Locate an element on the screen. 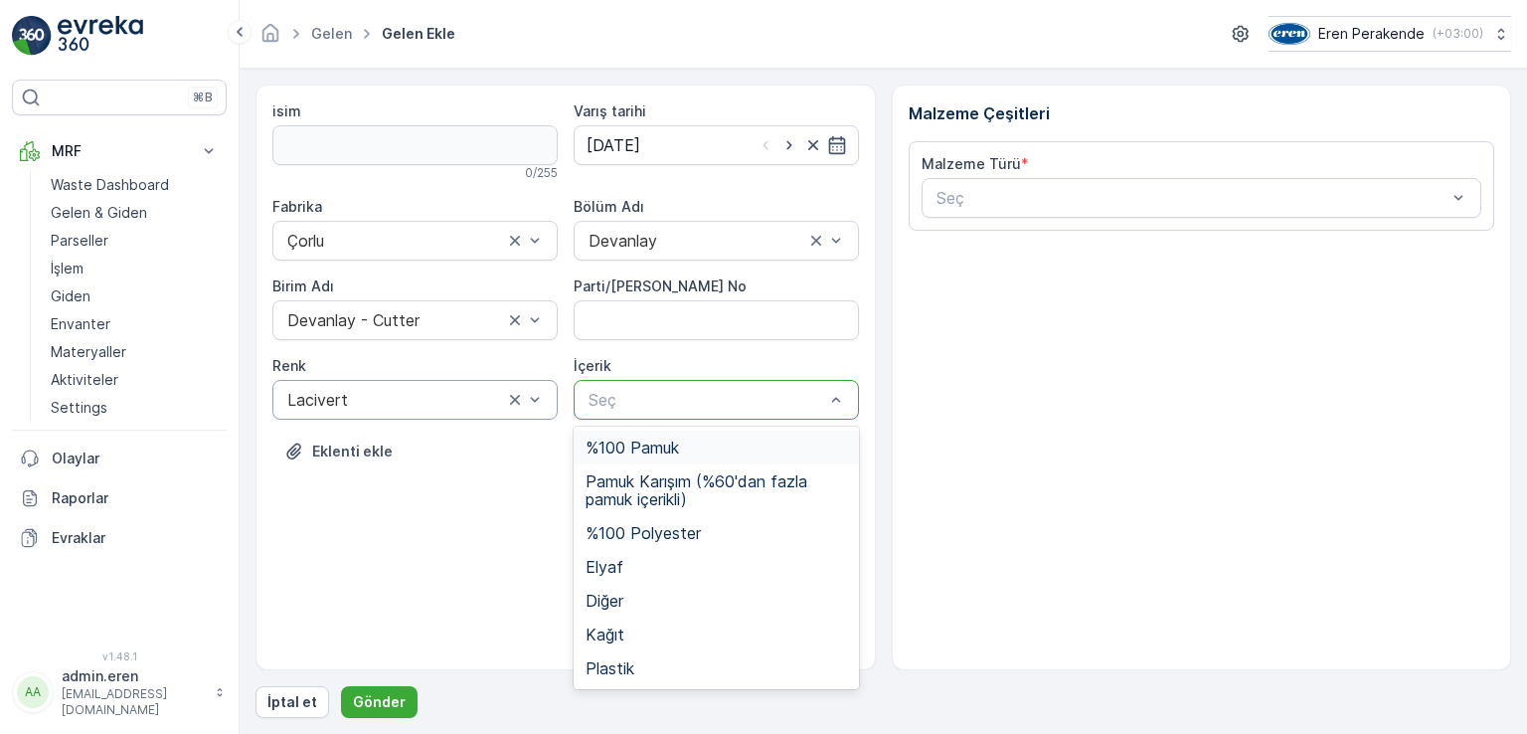 The image size is (1527, 734). label: Bölüm Adı is located at coordinates (608, 206).